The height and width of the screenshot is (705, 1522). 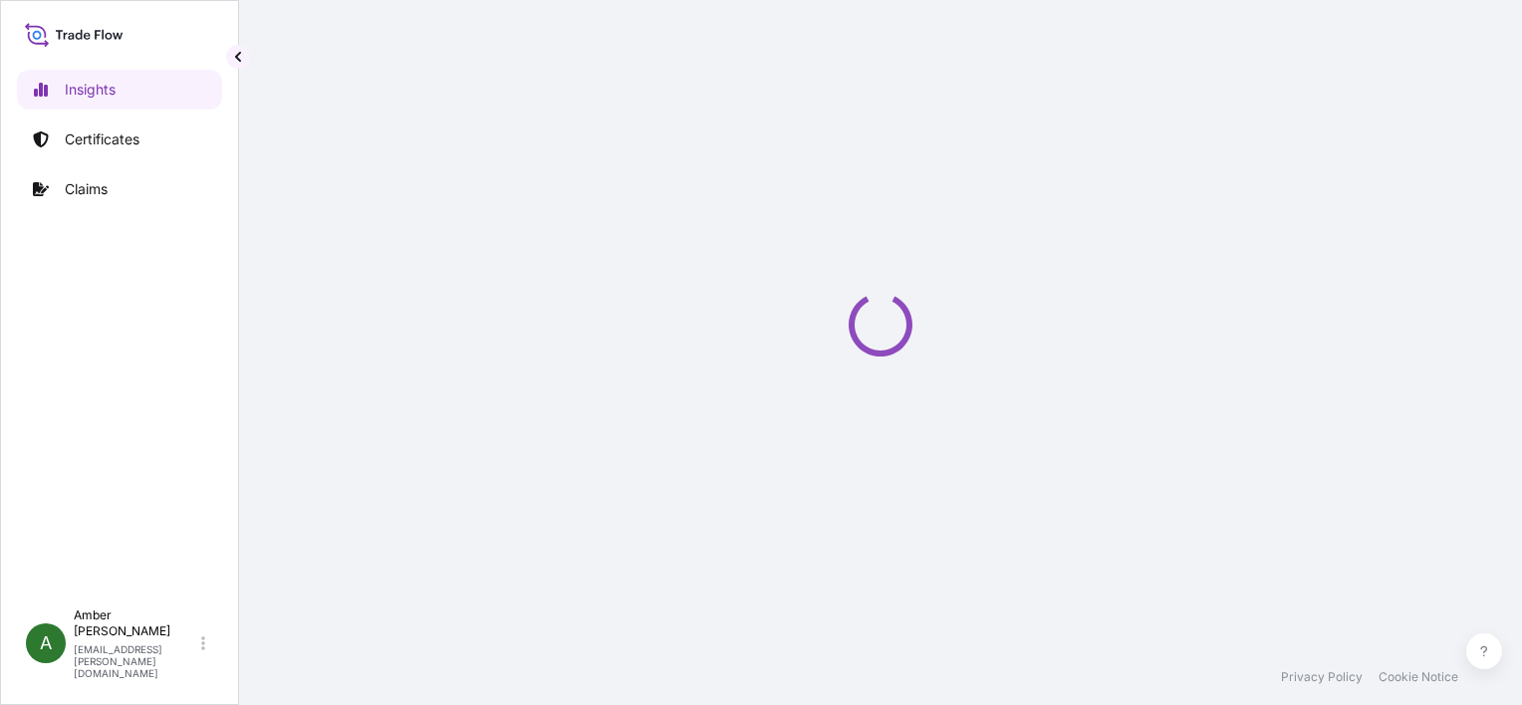 I want to click on p: Privacy Policy, so click(x=1322, y=678).